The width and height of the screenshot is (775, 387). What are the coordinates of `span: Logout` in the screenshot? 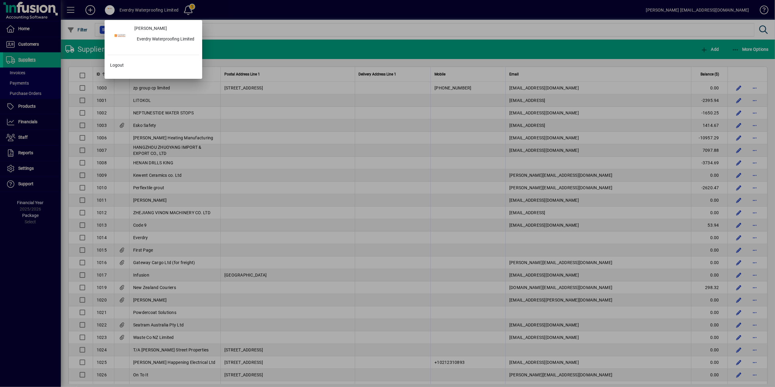 It's located at (117, 65).